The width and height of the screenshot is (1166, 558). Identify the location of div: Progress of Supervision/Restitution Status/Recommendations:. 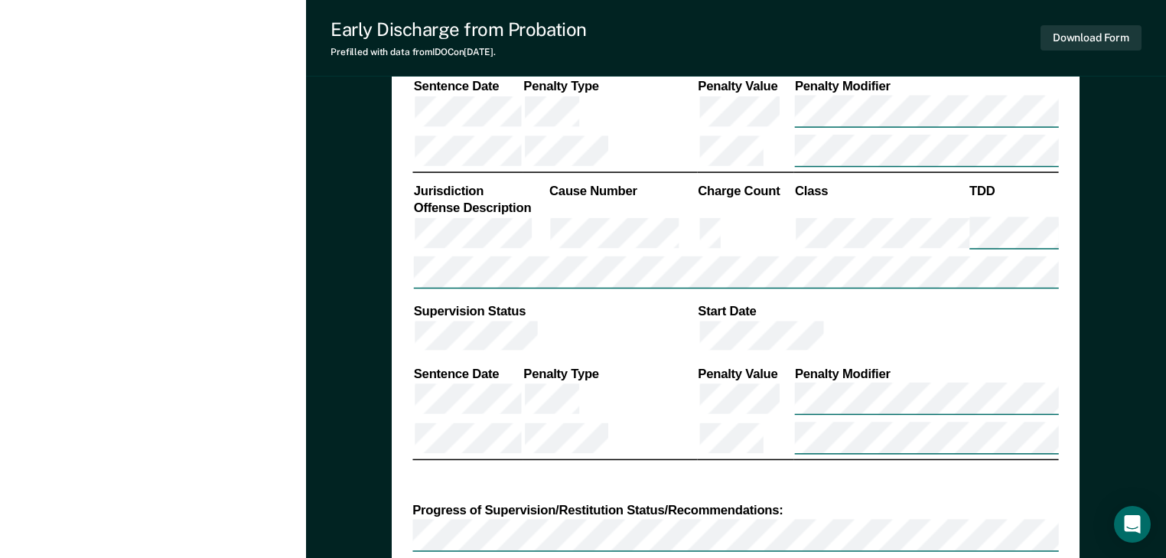
(736, 511).